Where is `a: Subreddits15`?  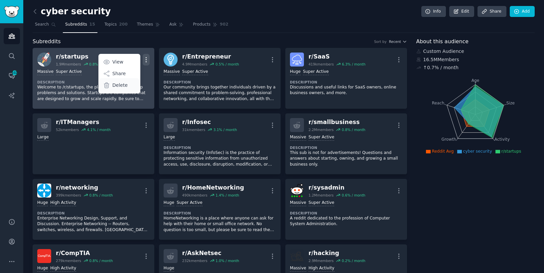 a: Subreddits15 is located at coordinates (80, 26).